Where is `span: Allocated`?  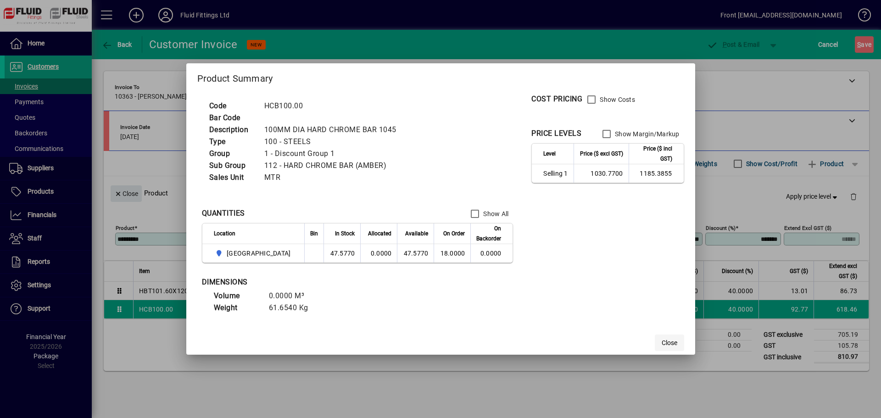
span: Allocated is located at coordinates (380, 234).